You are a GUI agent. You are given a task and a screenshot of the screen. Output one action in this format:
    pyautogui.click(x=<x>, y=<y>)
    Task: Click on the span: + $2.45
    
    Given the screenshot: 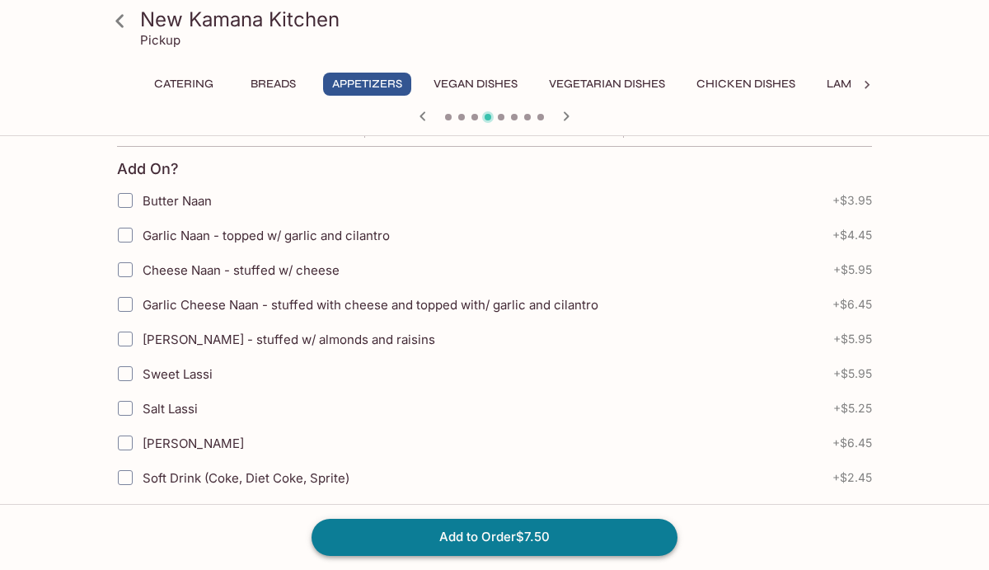 What is the action you would take?
    pyautogui.click(x=852, y=477)
    